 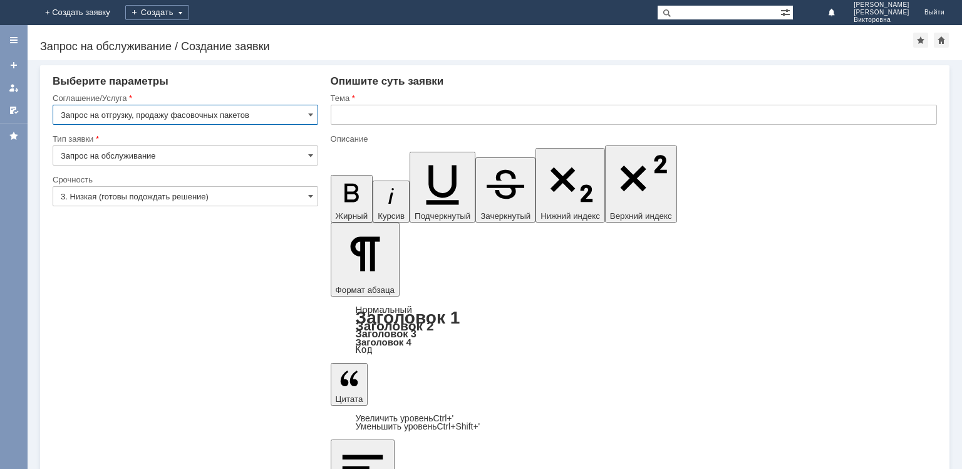 I want to click on a: Нормальный, so click(x=384, y=309).